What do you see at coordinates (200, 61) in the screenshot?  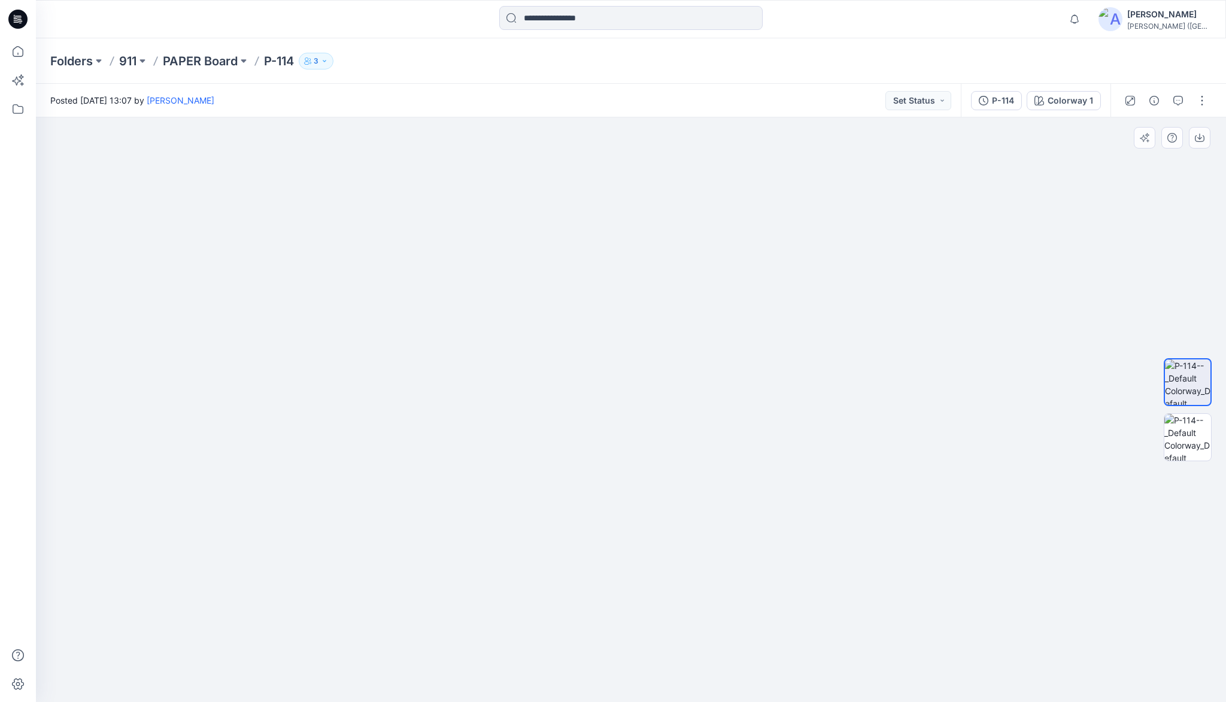 I see `a: PAPER Board` at bounding box center [200, 61].